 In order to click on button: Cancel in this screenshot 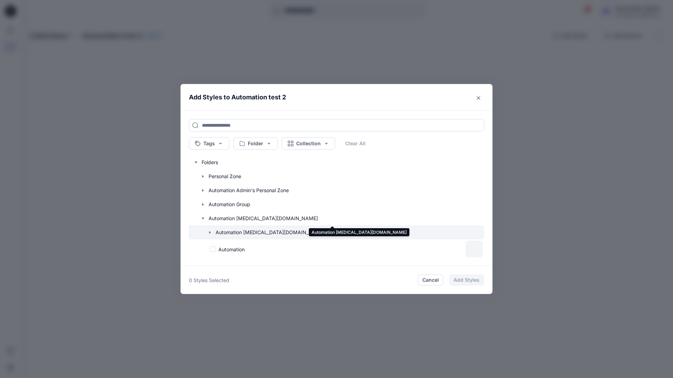, I will do `click(430, 280)`.